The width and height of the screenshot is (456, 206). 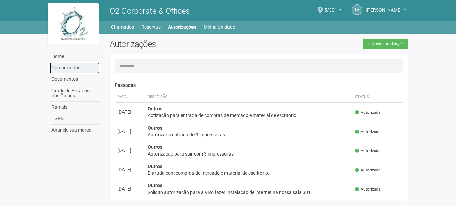 I want to click on a: LV, so click(x=357, y=10).